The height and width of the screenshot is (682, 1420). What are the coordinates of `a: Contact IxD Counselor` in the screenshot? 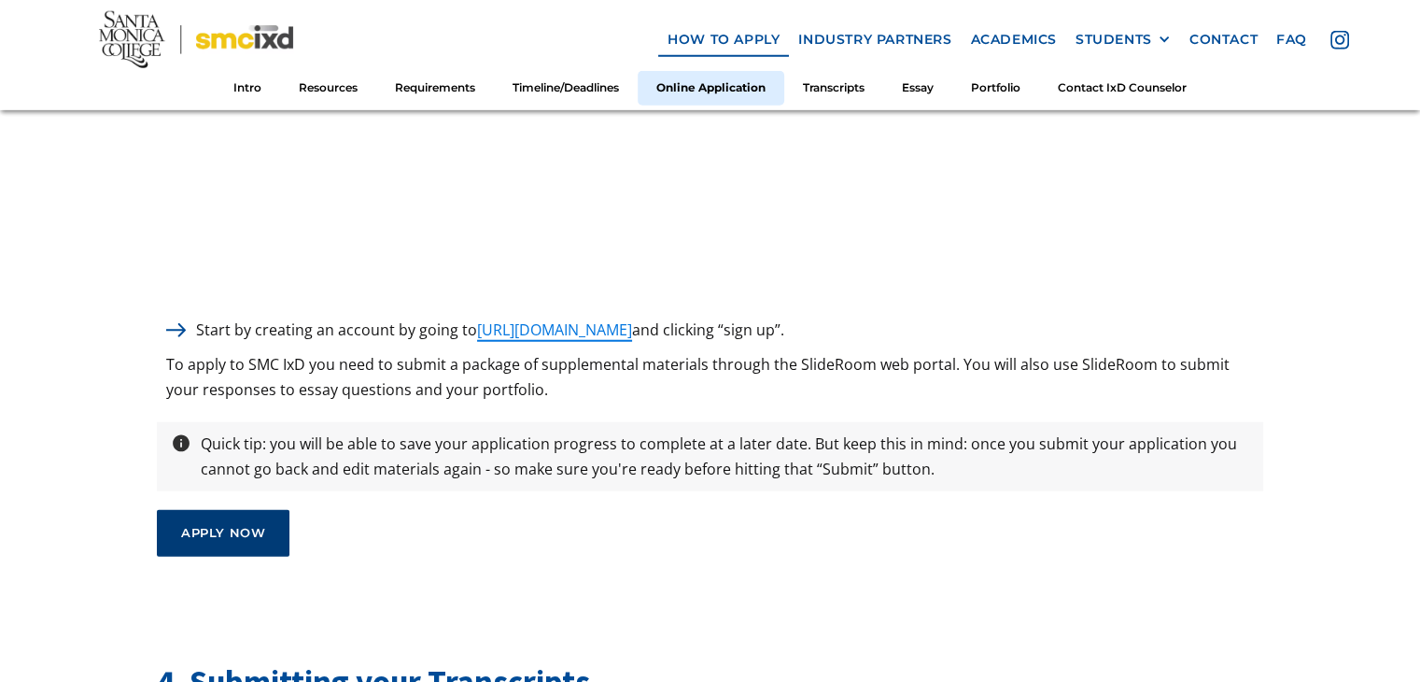 It's located at (1122, 88).